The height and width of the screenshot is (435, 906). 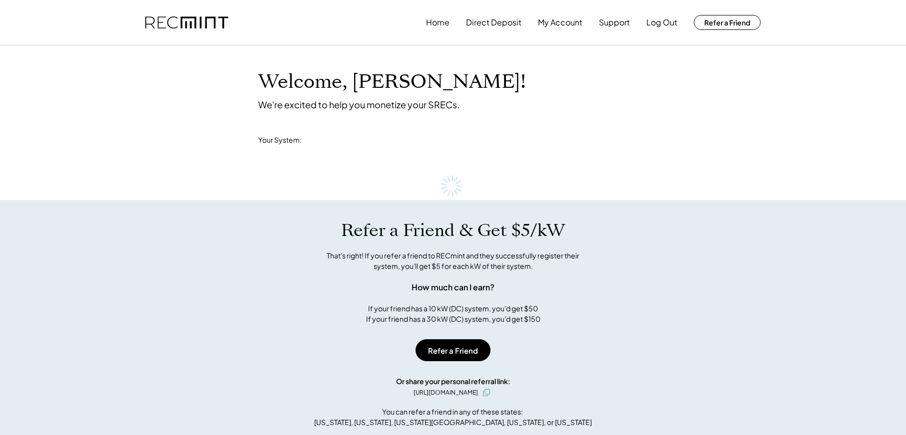 What do you see at coordinates (187, 22) in the screenshot?
I see `img: recmint-logotype%403x.png` at bounding box center [187, 22].